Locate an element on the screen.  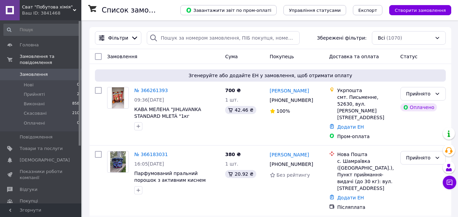
span: КАВА МЕЛЕНА "JIHLAVANKA STANDARD MLETÁ "1кг is located at coordinates (167, 113).